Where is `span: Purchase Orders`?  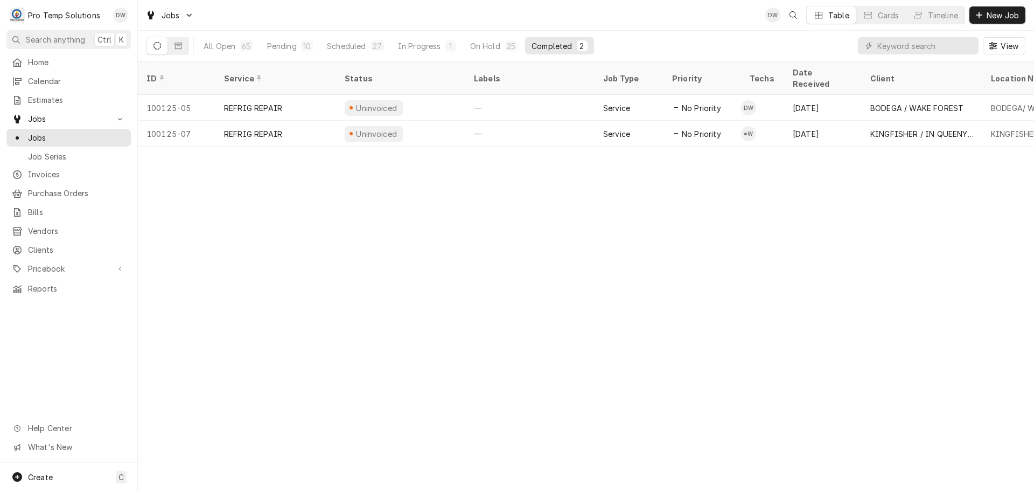
span: Purchase Orders is located at coordinates (77, 193).